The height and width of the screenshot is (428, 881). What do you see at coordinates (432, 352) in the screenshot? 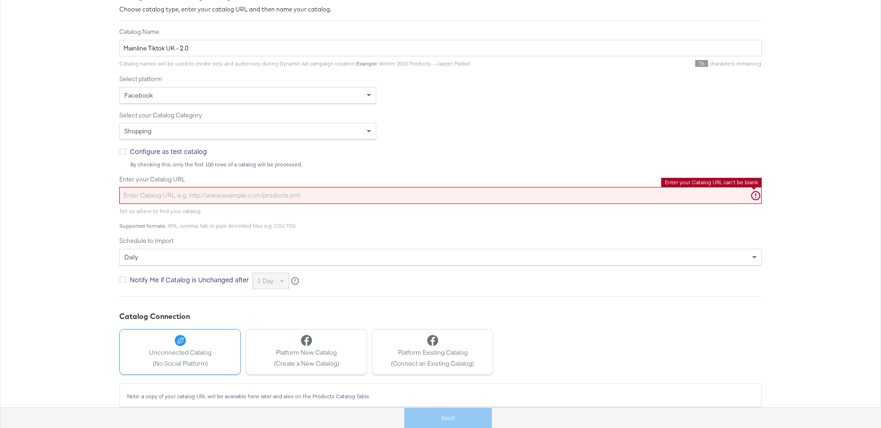
I see `button: Platform Existing Catalog(Connect an Existing Catalog)` at bounding box center [432, 352].